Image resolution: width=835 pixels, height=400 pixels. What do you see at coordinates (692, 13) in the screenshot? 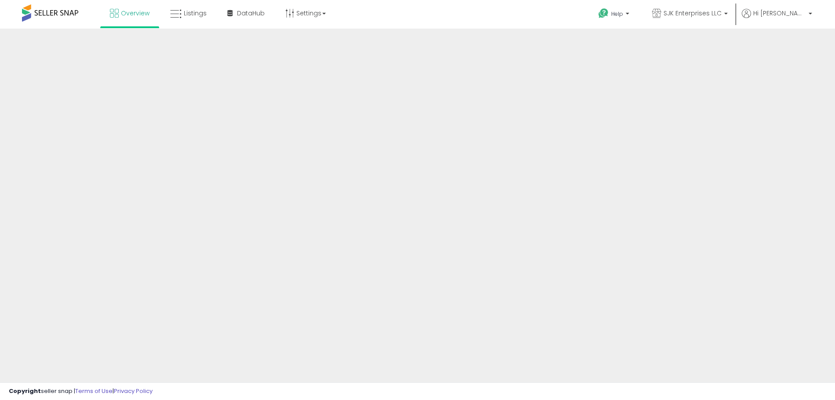
I see `span: SJK Enterprises LLC` at bounding box center [692, 13].